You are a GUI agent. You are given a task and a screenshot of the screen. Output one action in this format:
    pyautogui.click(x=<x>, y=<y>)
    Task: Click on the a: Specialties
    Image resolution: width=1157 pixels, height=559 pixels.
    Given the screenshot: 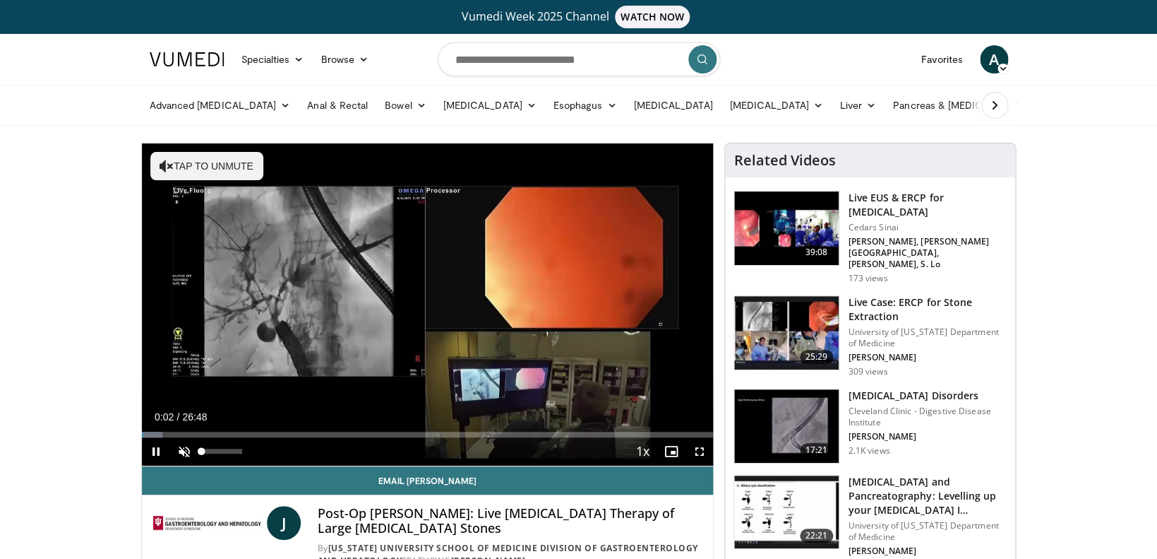 What is the action you would take?
    pyautogui.click(x=273, y=59)
    